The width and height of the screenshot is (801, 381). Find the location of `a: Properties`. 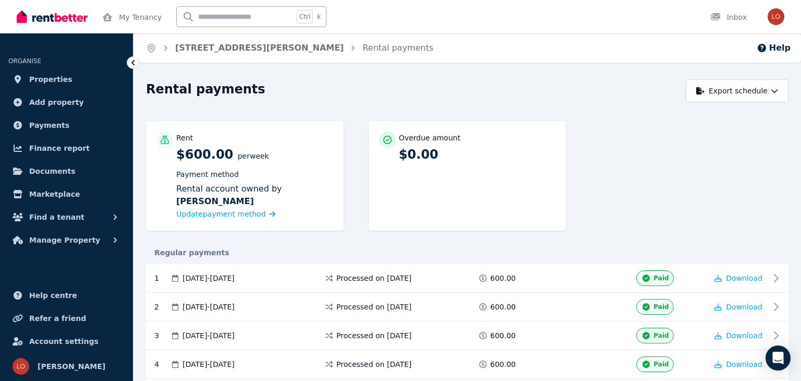

a: Properties is located at coordinates (66, 79).